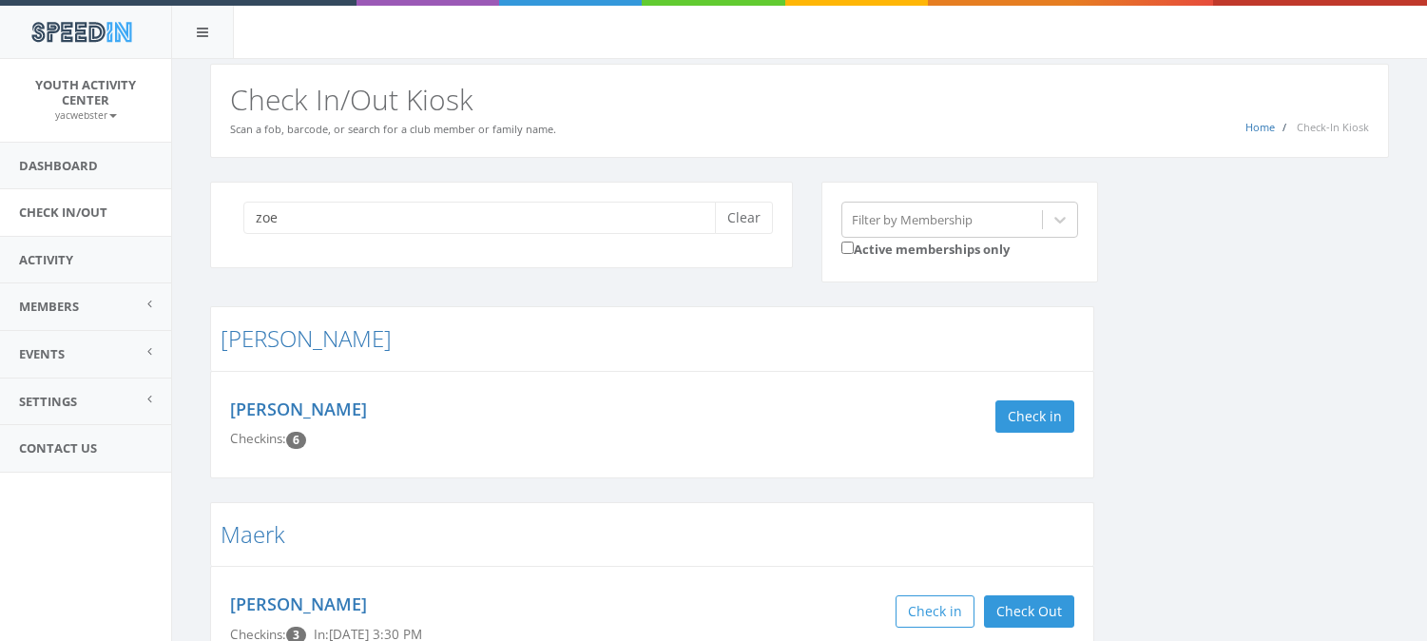 This screenshot has height=641, width=1427. Describe the element at coordinates (86, 92) in the screenshot. I see `span: Youth Activity Center` at that location.